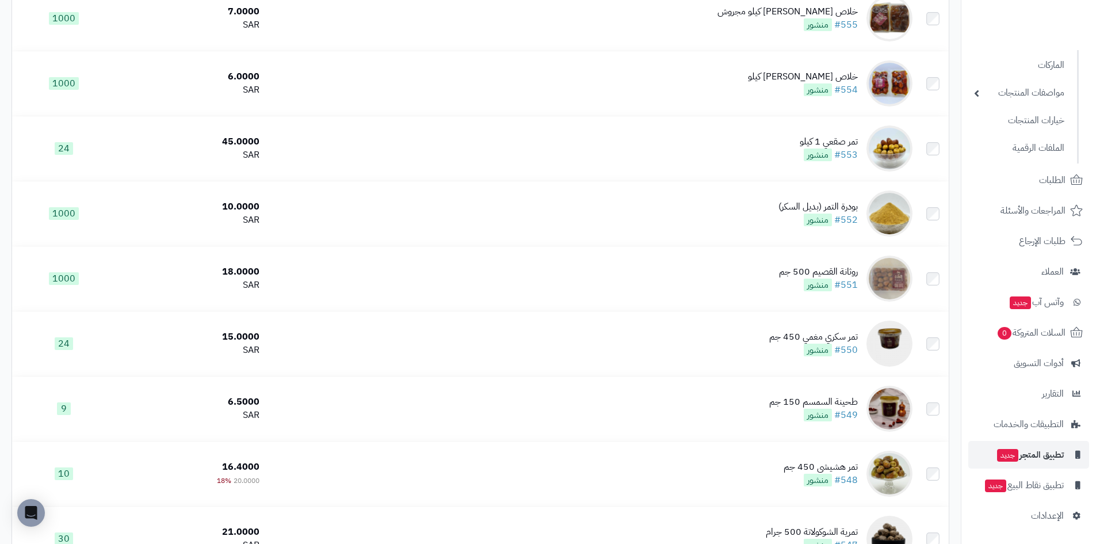  What do you see at coordinates (846, 285) in the screenshot?
I see `a: #551` at bounding box center [846, 285].